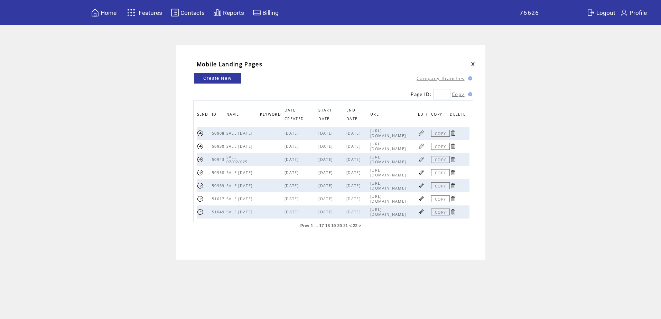 Image resolution: width=661 pixels, height=319 pixels. Describe the element at coordinates (333, 226) in the screenshot. I see `a: 19` at that location.